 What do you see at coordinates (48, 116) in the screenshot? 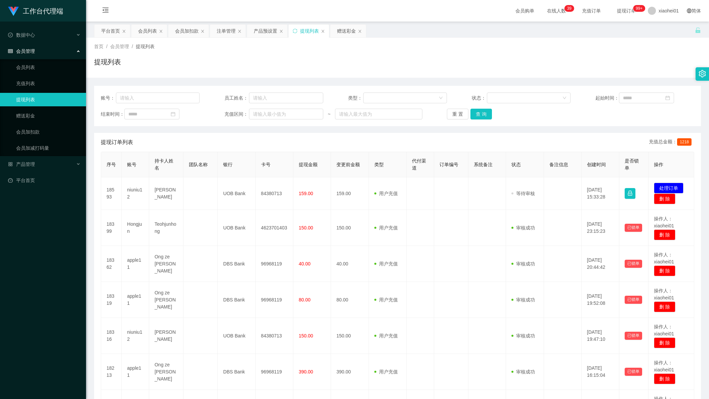
I see `a: 赠送彩金` at bounding box center [48, 116].